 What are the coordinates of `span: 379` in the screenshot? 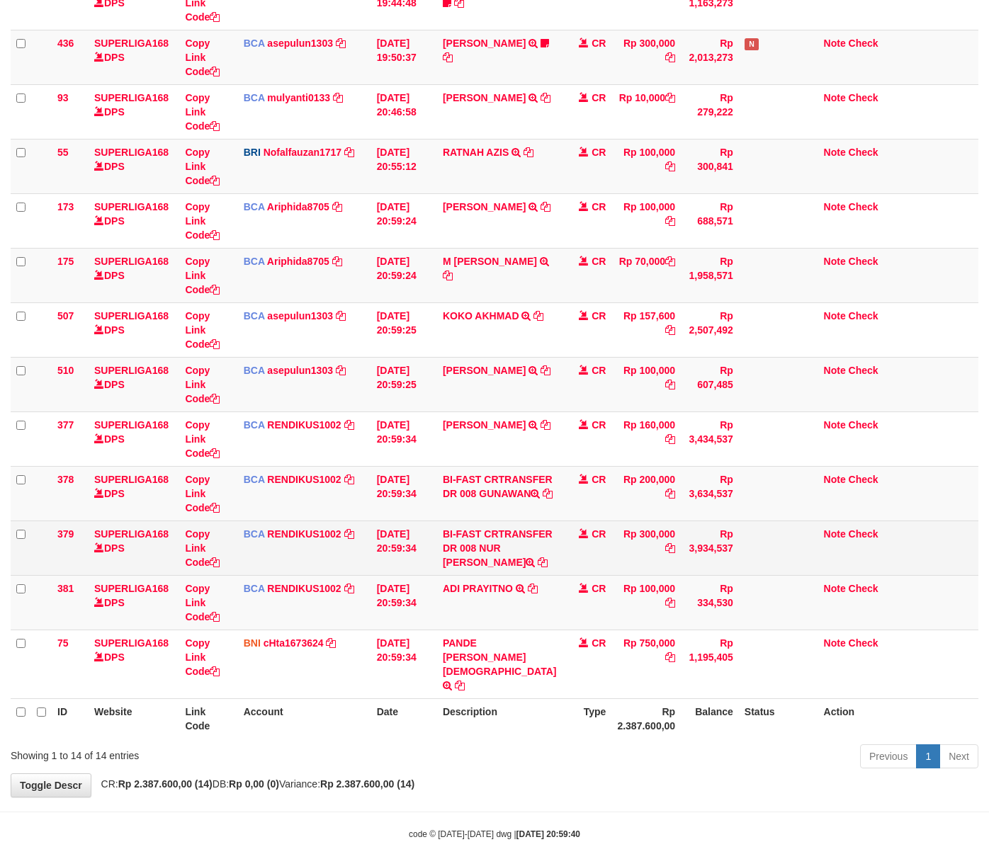 It's located at (65, 534).